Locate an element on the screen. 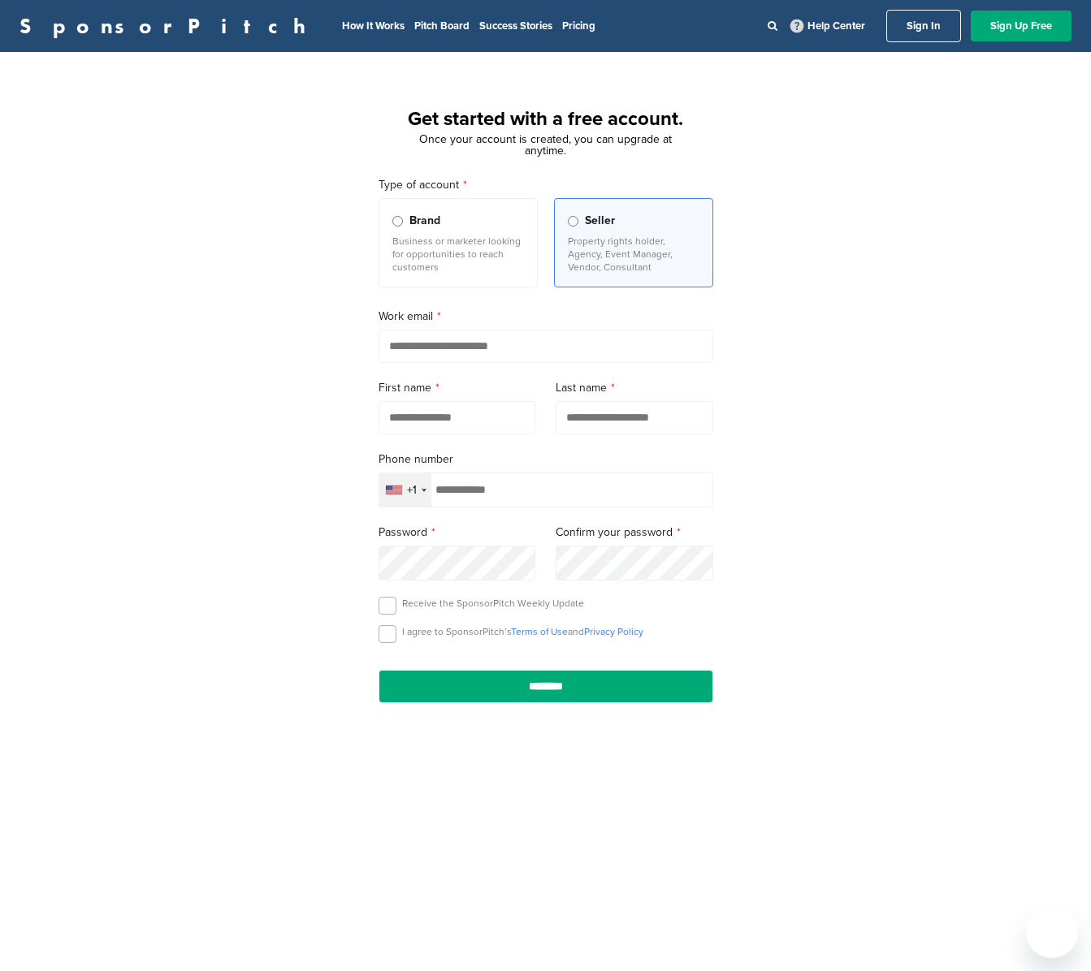 The width and height of the screenshot is (1091, 971). input: Seller Property rights holder, Agency, Event Manager, Vendor, Consultant is located at coordinates (573, 221).